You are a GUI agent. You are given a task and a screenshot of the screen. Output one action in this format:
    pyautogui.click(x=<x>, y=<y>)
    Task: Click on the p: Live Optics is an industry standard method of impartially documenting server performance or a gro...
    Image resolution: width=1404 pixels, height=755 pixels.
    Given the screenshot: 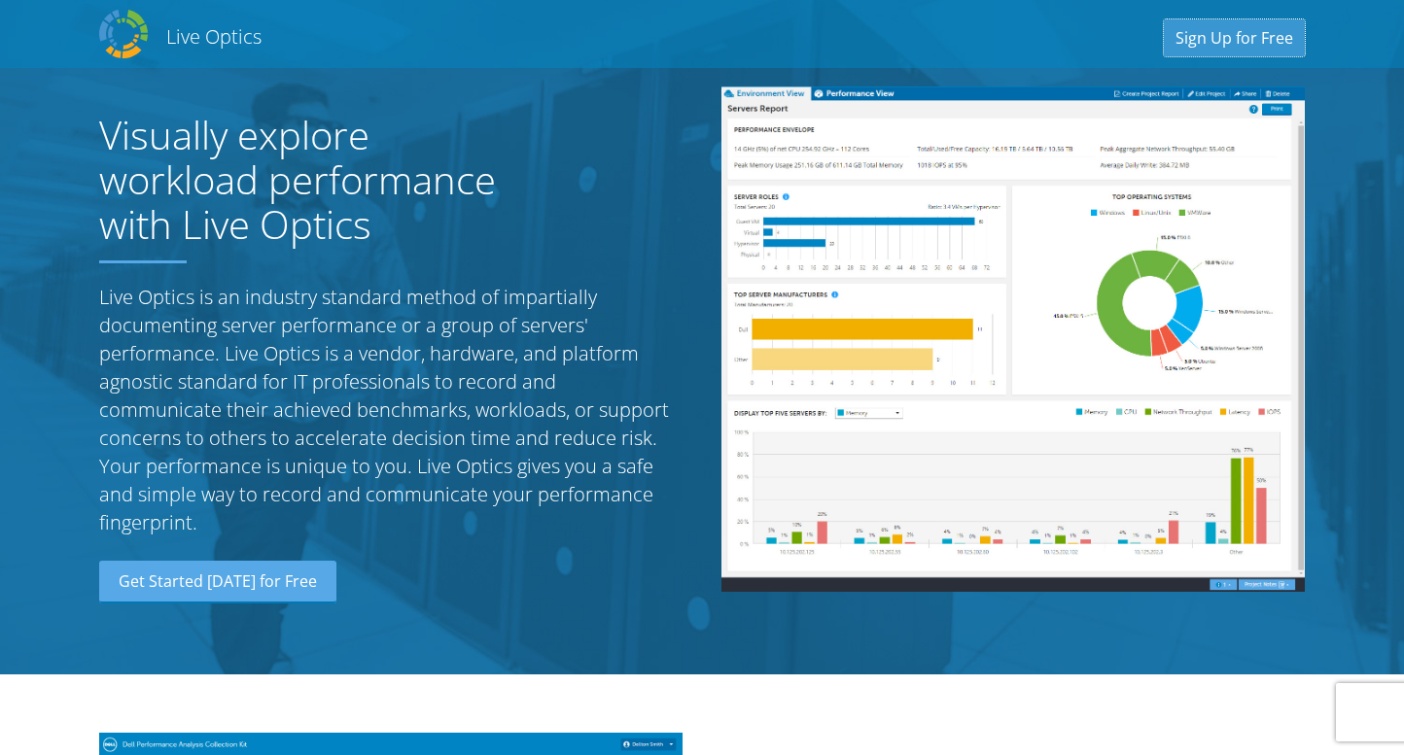 What is the action you would take?
    pyautogui.click(x=391, y=409)
    